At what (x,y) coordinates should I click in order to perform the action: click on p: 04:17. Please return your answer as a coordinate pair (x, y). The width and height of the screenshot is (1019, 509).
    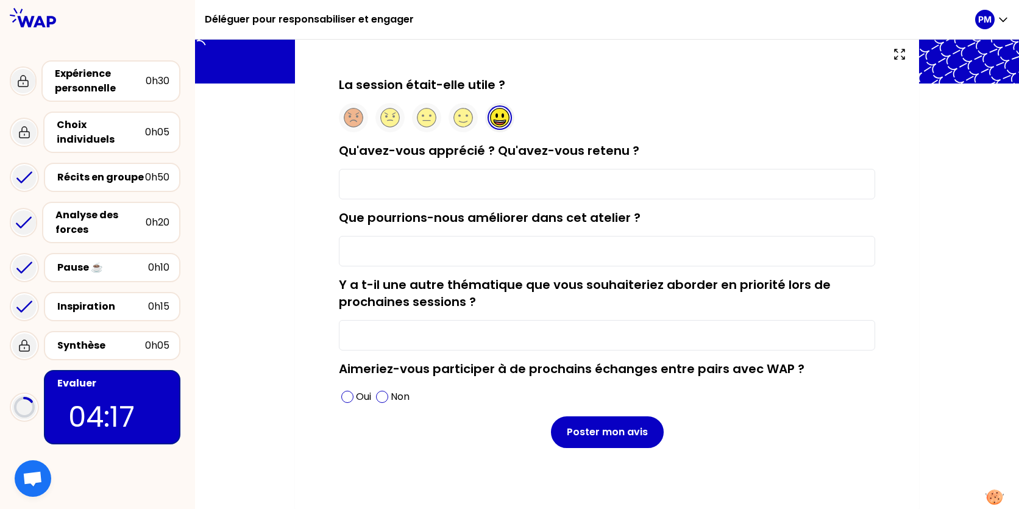
    Looking at the image, I should click on (112, 417).